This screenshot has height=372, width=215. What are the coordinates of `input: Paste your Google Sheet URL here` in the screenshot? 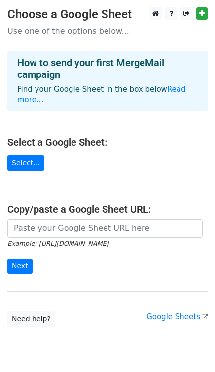 It's located at (105, 228).